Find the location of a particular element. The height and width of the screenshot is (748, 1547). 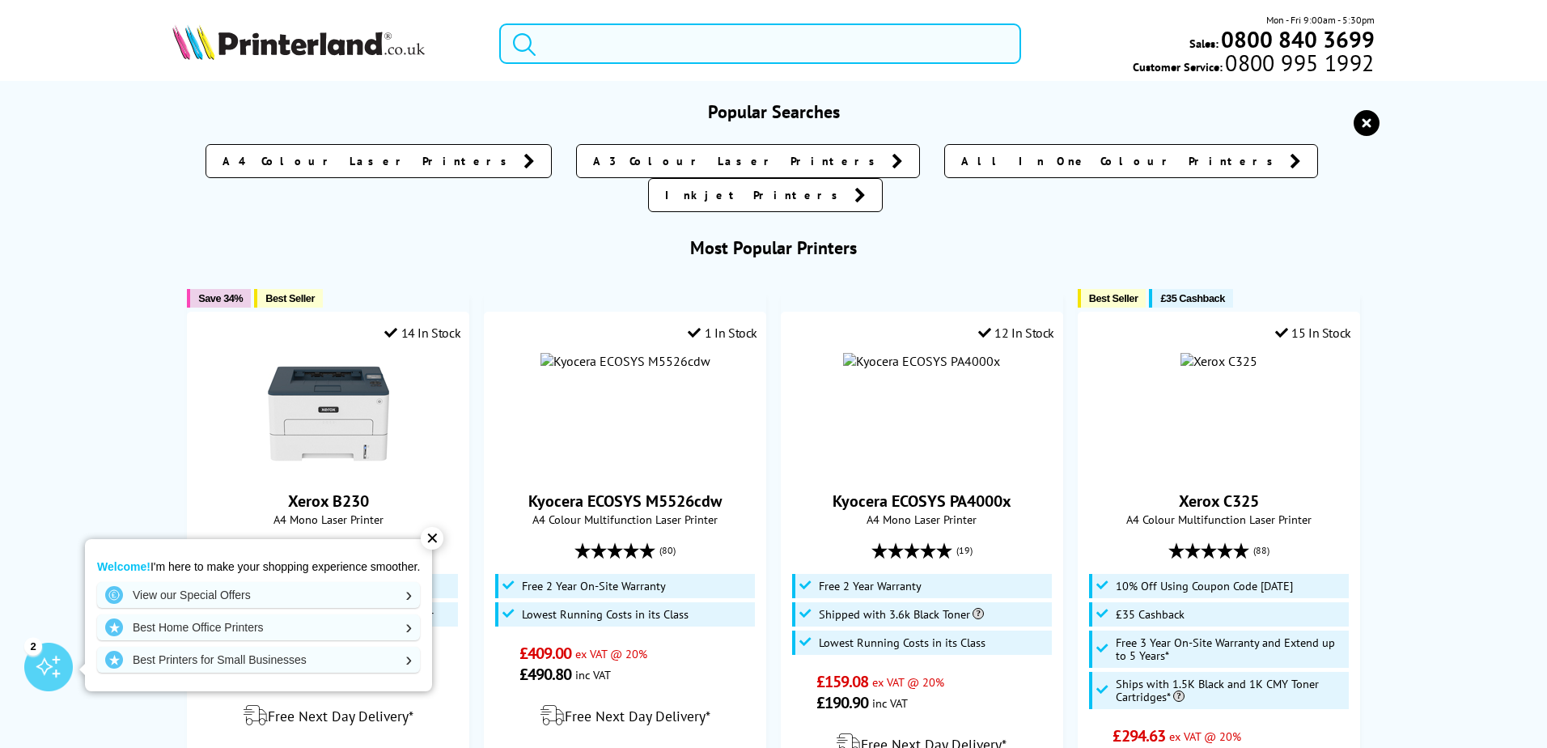

img: Xerox B230 is located at coordinates (329, 413).